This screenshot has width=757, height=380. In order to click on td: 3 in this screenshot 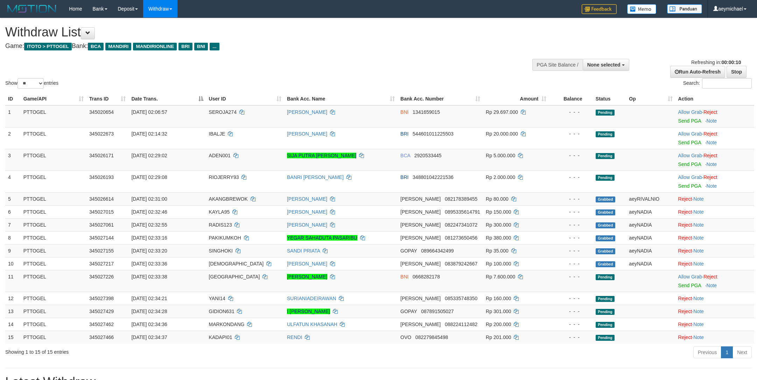, I will do `click(13, 160)`.